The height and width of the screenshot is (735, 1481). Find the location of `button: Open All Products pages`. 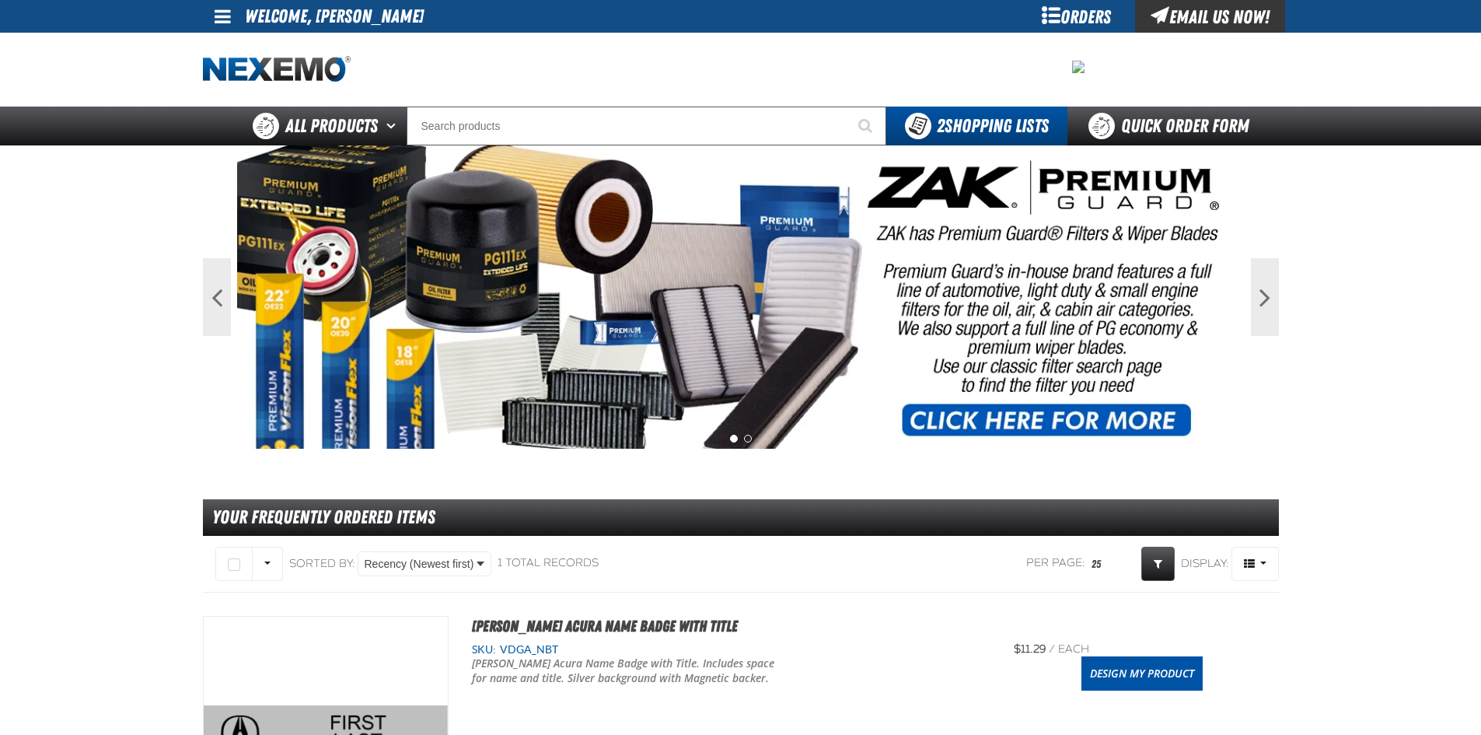

button: Open All Products pages is located at coordinates (393, 126).